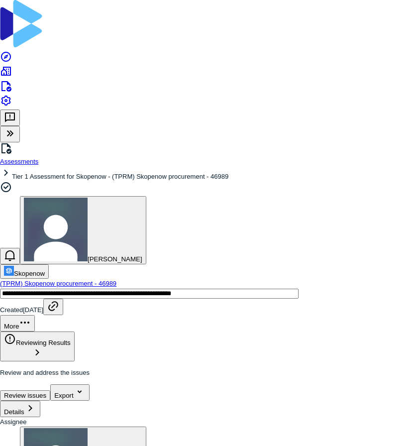 The image size is (418, 446). What do you see at coordinates (53, 307) in the screenshot?
I see `button: Copy link` at bounding box center [53, 307].